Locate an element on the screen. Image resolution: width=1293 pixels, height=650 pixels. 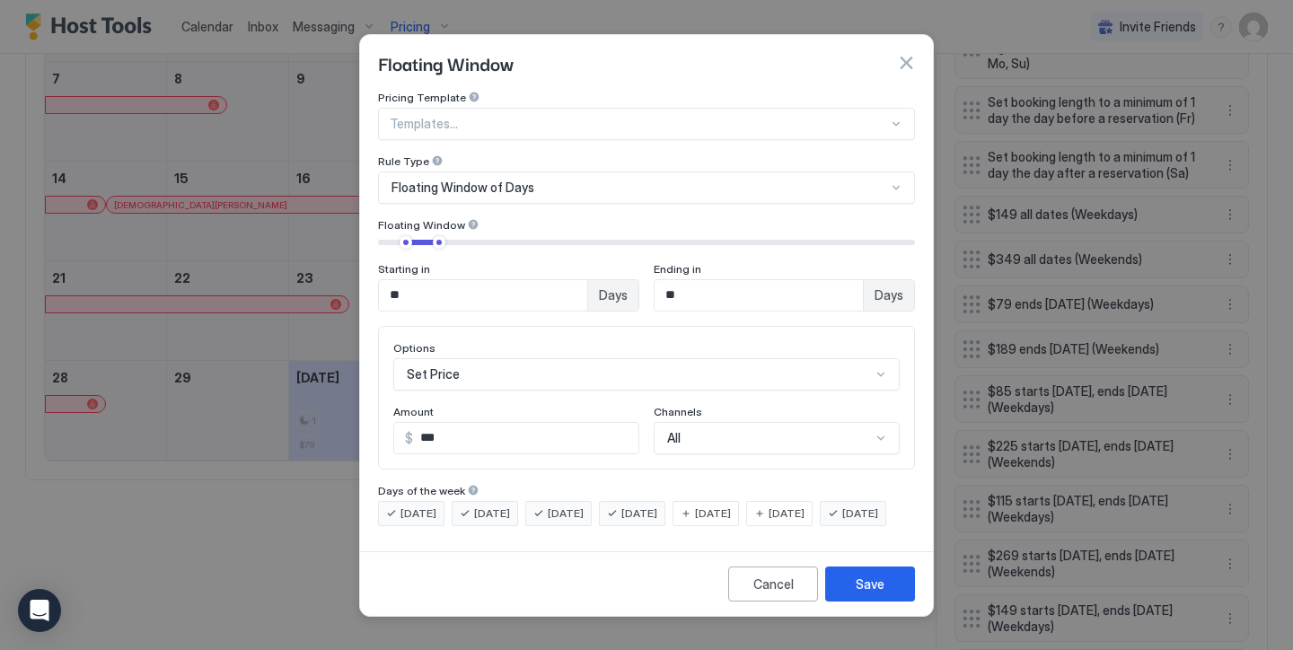
span: All is located at coordinates (673, 438).